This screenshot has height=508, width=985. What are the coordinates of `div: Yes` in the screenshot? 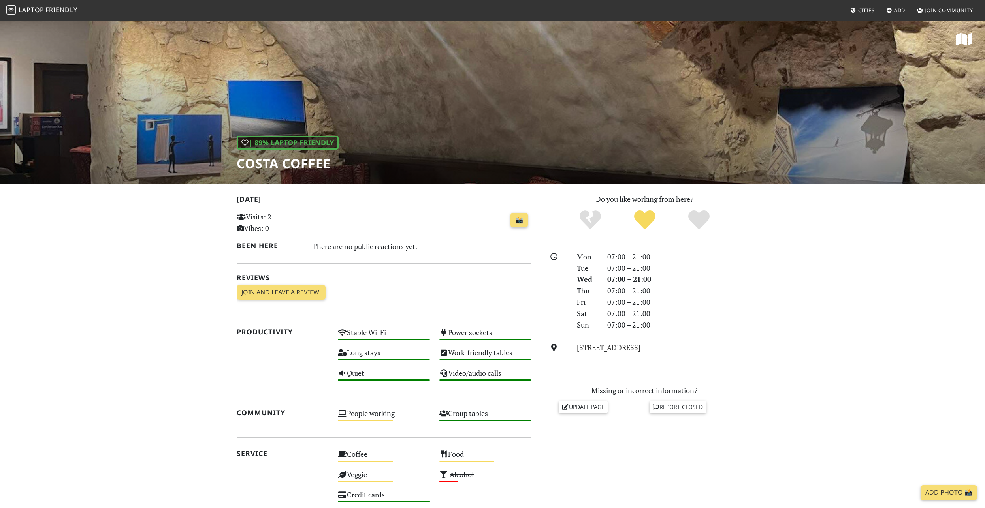 It's located at (645, 220).